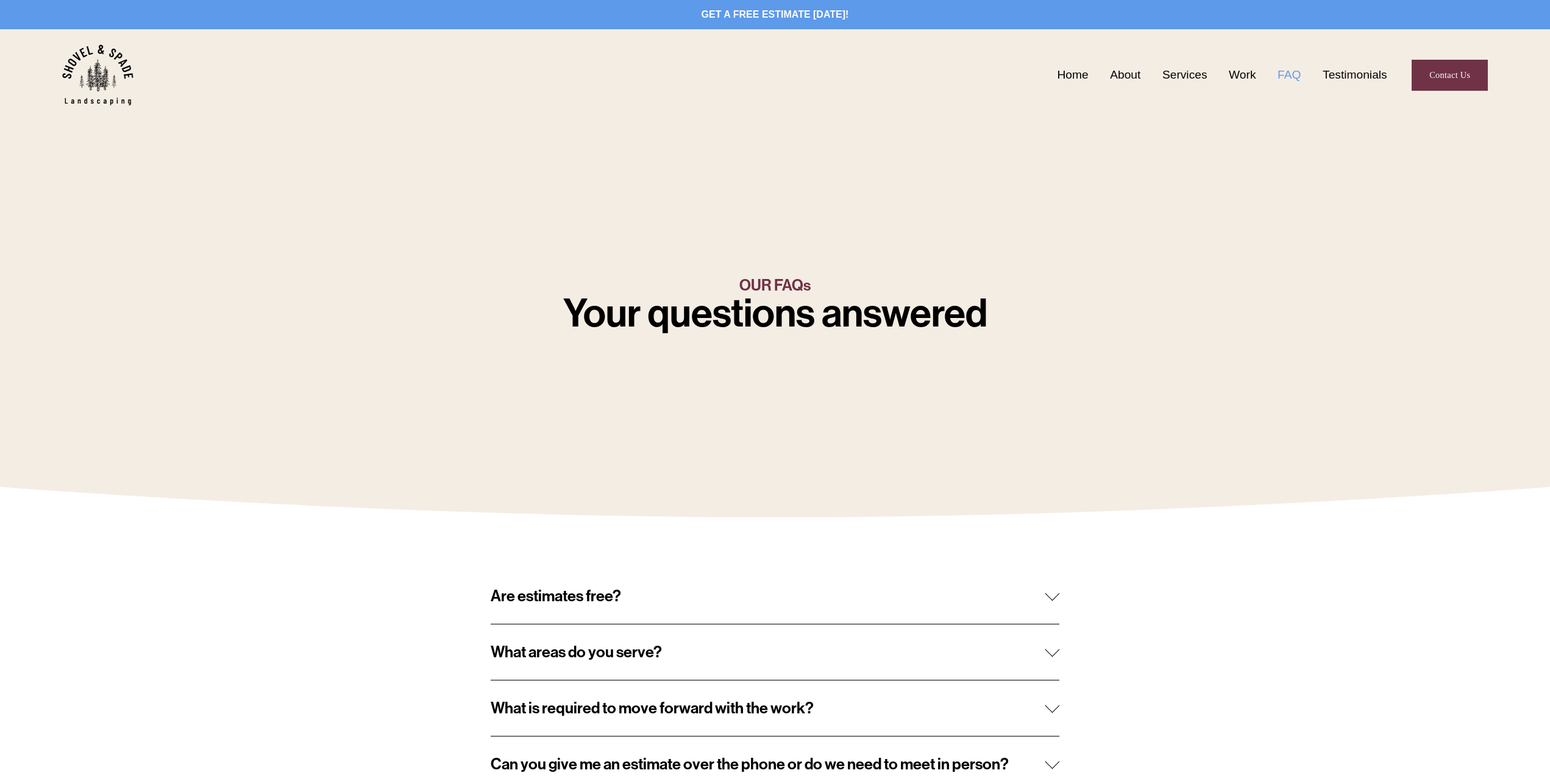 This screenshot has height=784, width=1550. Describe the element at coordinates (1125, 75) in the screenshot. I see `a: About` at that location.